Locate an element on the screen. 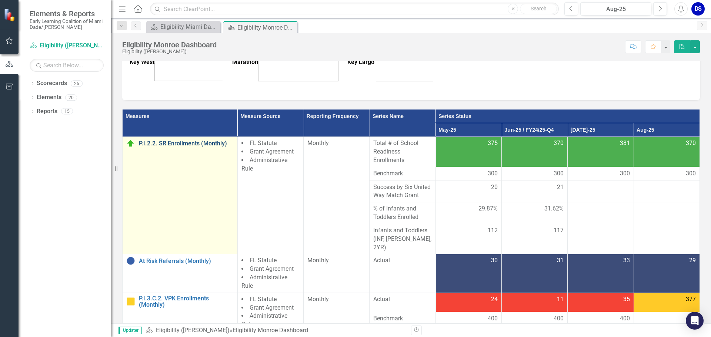 The image size is (711, 337). span: 20 is located at coordinates (494, 187).